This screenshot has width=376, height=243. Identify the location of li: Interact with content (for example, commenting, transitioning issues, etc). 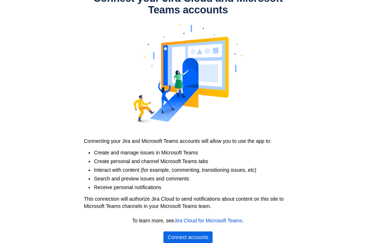
(195, 170).